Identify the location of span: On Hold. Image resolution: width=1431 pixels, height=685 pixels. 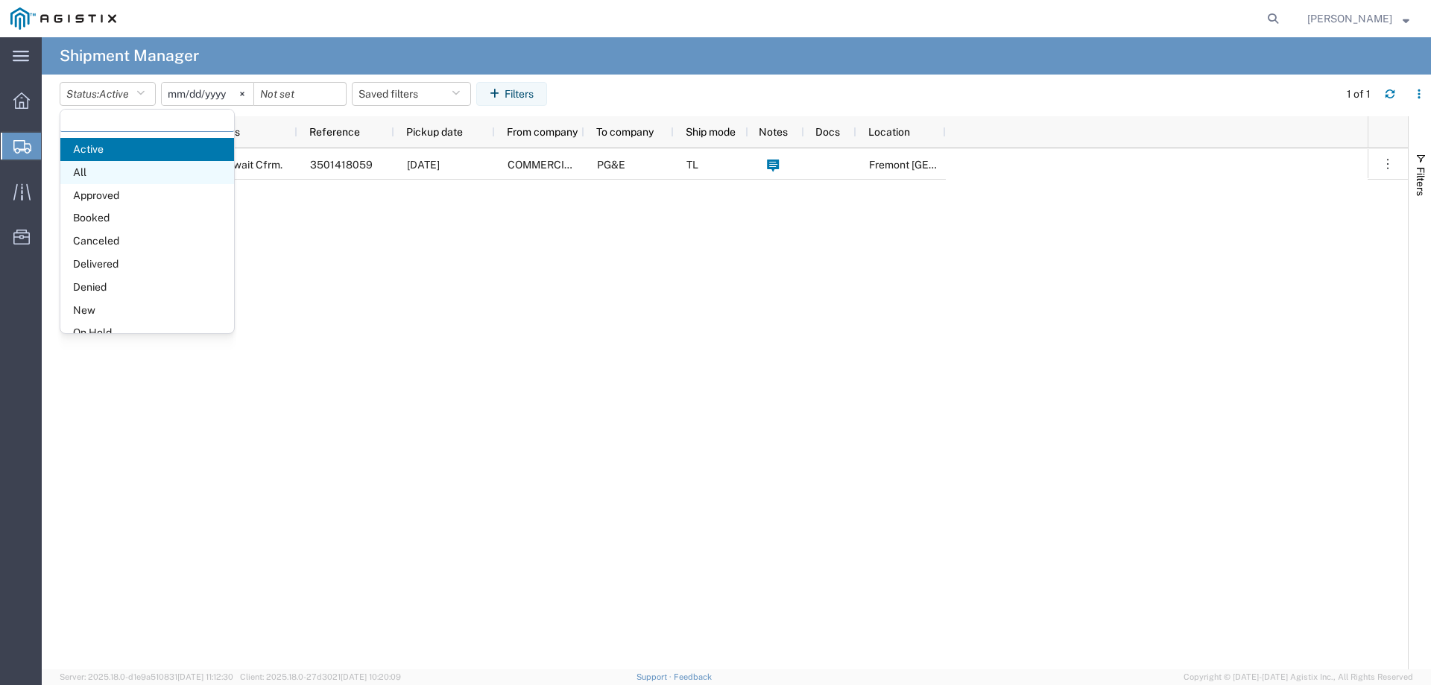
(147, 332).